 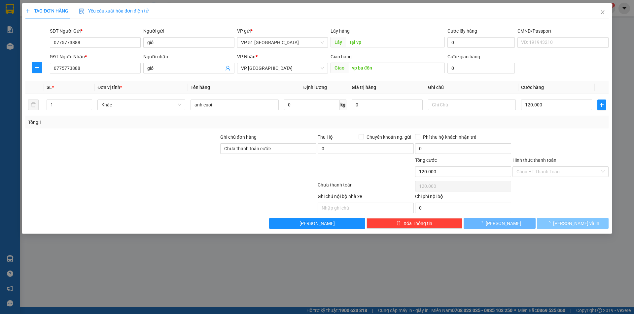 What do you see at coordinates (325, 137) in the screenshot?
I see `span: Thu Hộ` at bounding box center [325, 137].